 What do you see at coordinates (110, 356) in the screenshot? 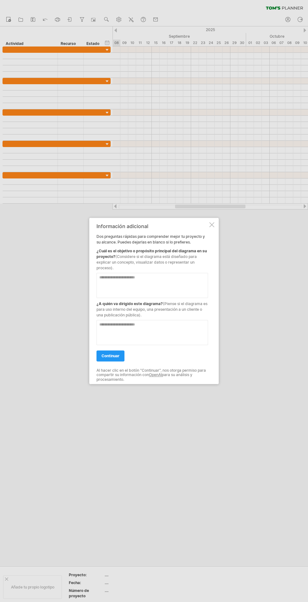
I see `font: continuar` at bounding box center [110, 356].